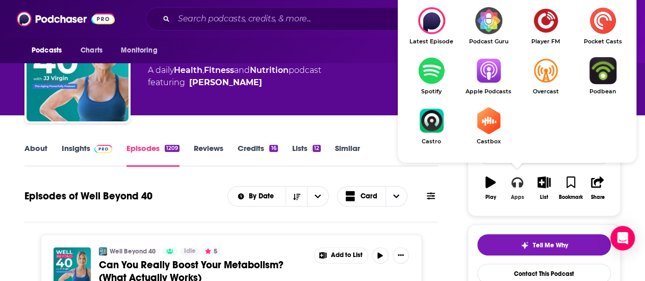  Describe the element at coordinates (263, 196) in the screenshot. I see `span: By Date` at that location.